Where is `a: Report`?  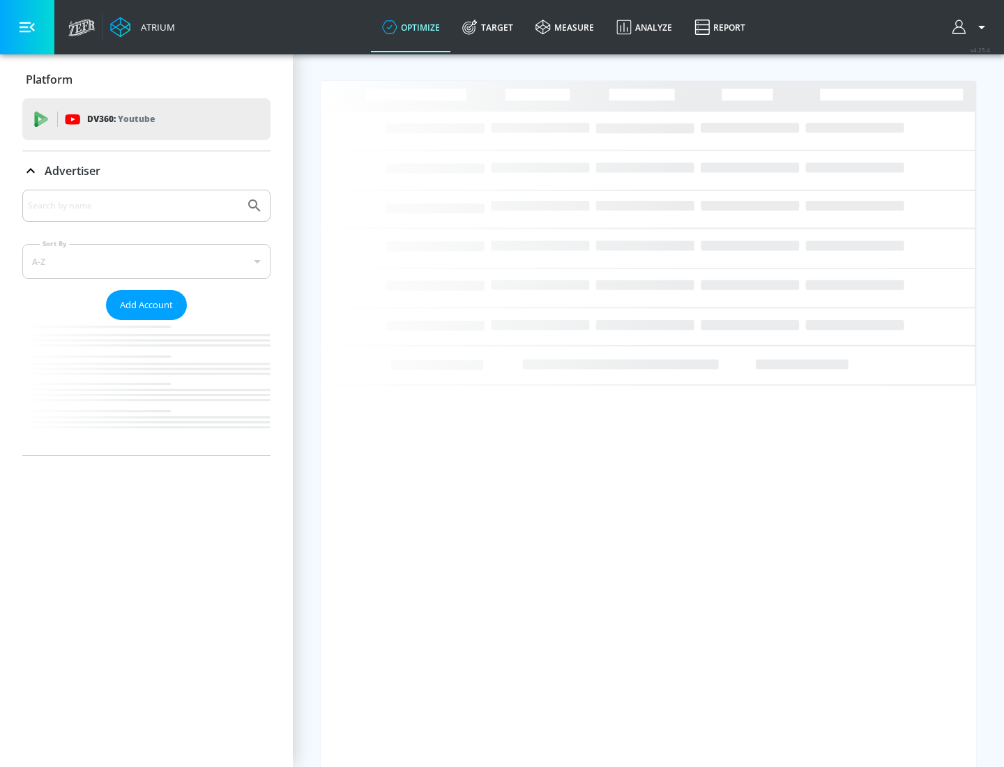 a: Report is located at coordinates (720, 27).